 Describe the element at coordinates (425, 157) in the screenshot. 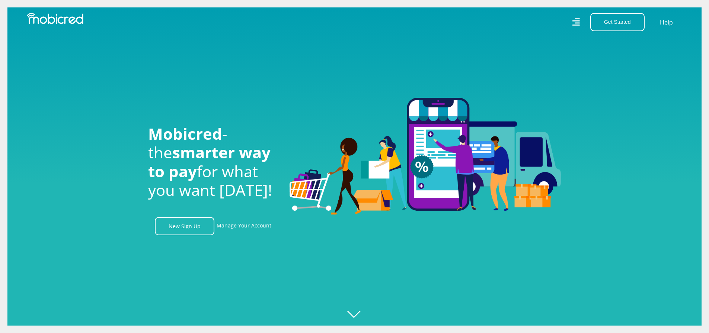

I see `img: Welcome to Mobicred` at that location.